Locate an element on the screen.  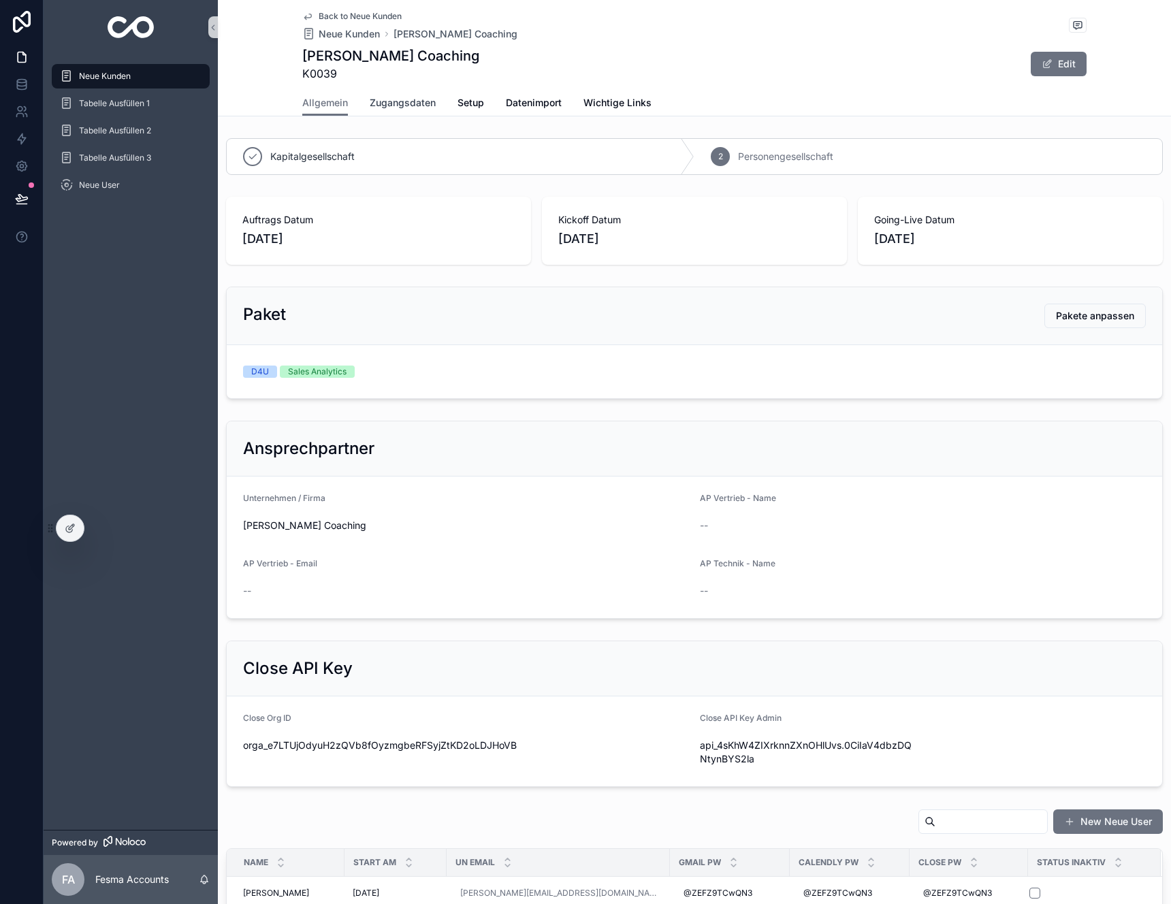
span: Powered by is located at coordinates (75, 843).